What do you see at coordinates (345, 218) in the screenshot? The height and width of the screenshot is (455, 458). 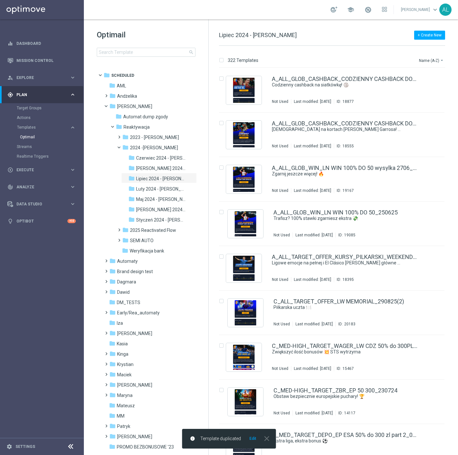 I see `div: Trafisz? 100% stawki zgarniesz ekstra 💸` at bounding box center [345, 218].